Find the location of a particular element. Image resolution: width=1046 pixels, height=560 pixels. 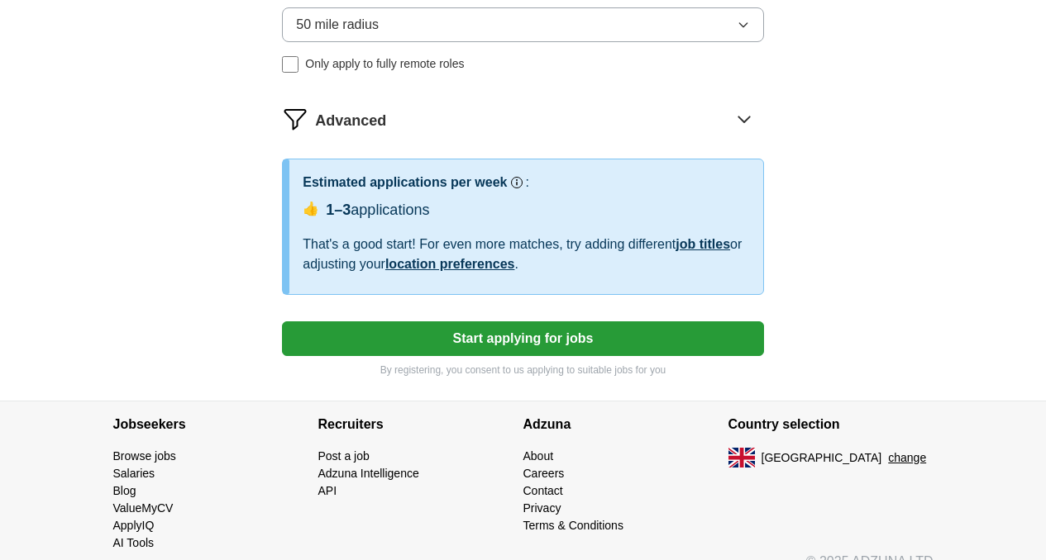

a: location preferences is located at coordinates (450, 264).